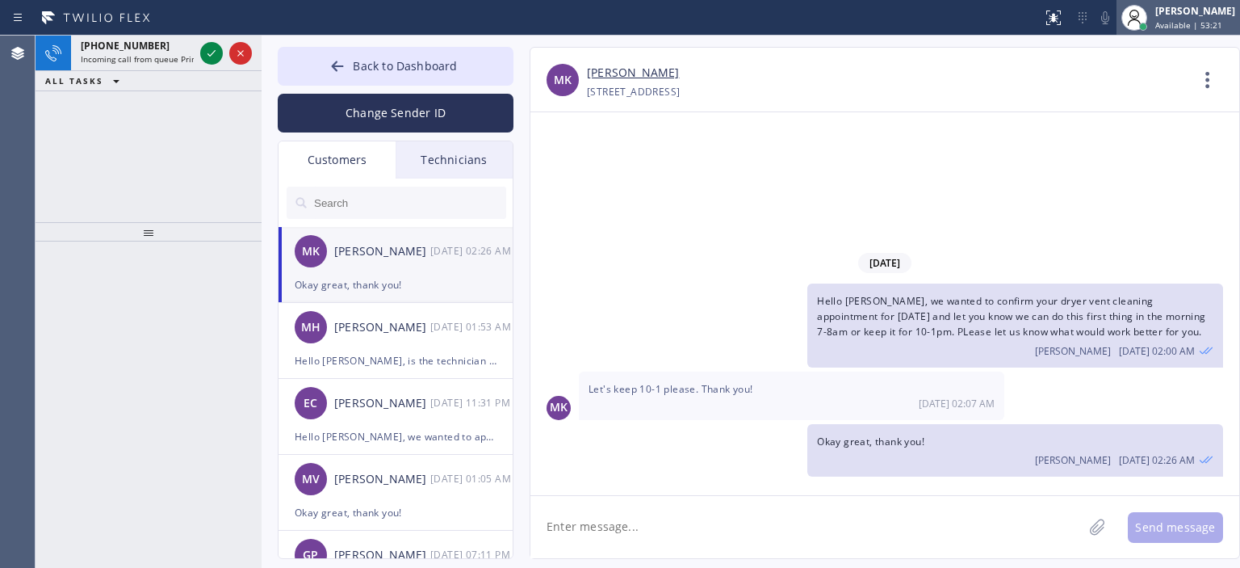 This screenshot has height=568, width=1240. What do you see at coordinates (396, 113) in the screenshot?
I see `button: Change Sender ID` at bounding box center [396, 113].